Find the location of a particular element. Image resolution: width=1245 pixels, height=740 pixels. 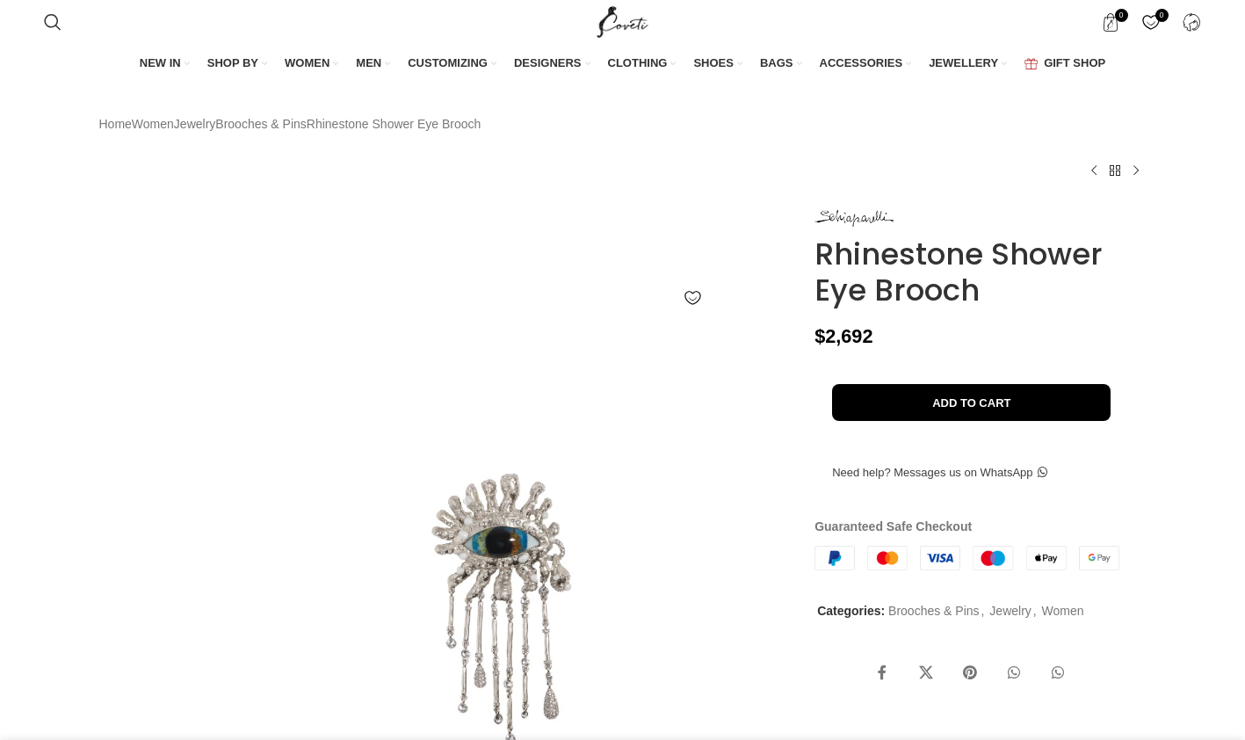

span: JEWELLERY is located at coordinates (963, 63).